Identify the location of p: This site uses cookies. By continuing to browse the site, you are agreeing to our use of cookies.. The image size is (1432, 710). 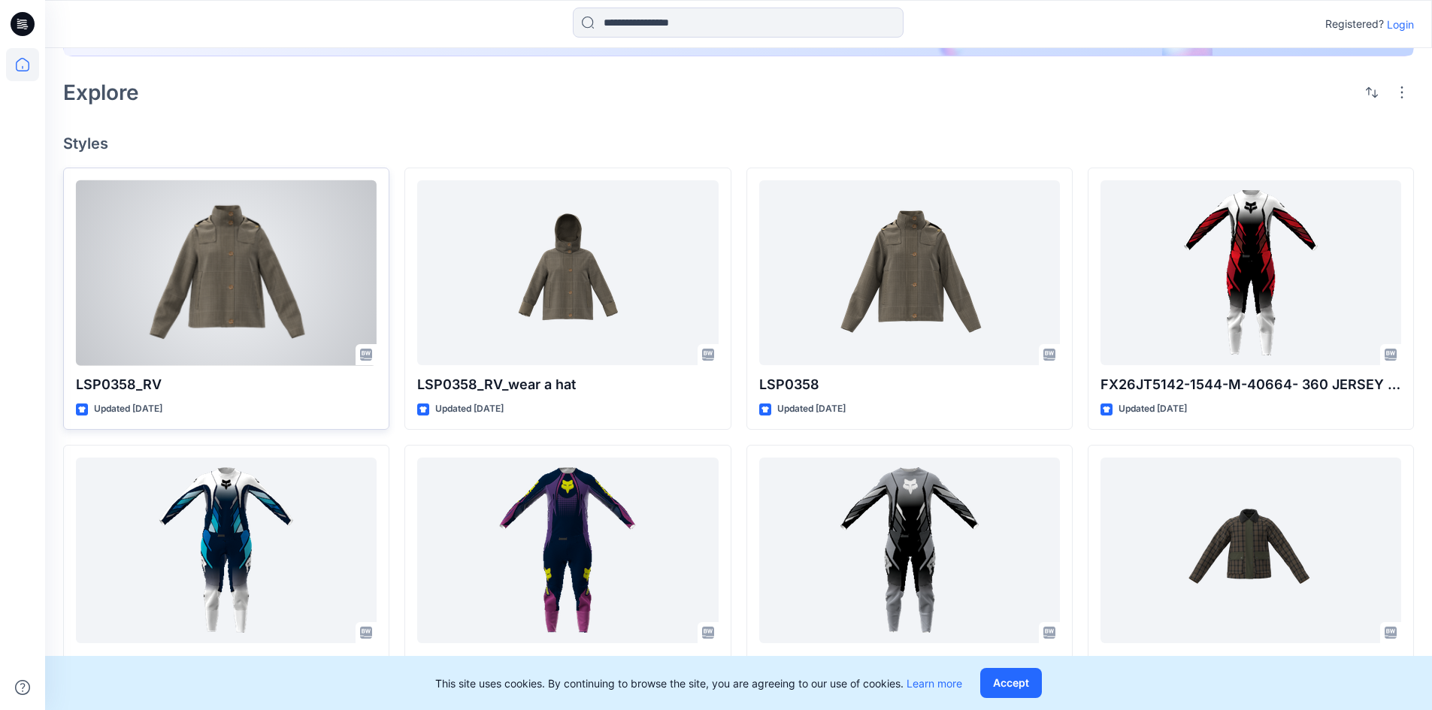
(698, 683).